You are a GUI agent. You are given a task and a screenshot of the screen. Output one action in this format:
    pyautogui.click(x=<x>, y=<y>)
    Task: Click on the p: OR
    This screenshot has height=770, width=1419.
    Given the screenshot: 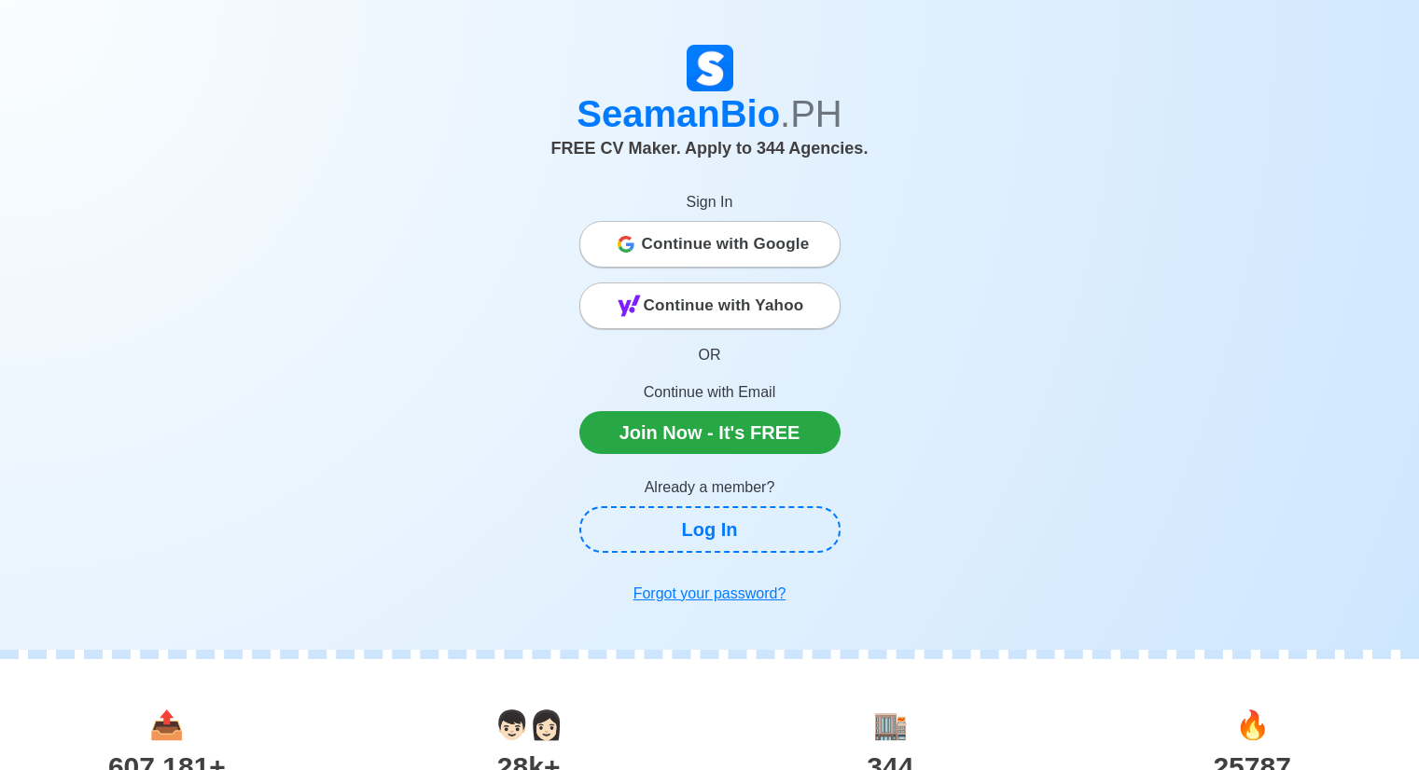 What is the action you would take?
    pyautogui.click(x=710, y=355)
    